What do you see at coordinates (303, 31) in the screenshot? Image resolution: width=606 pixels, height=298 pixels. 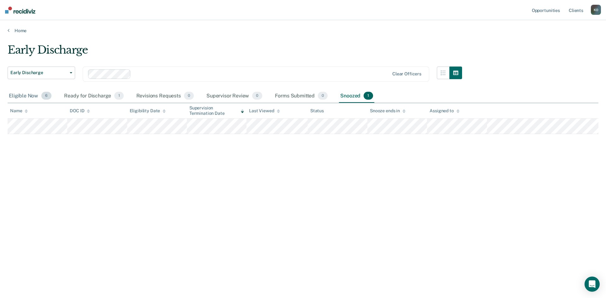 I see `a: Home` at bounding box center [303, 31].